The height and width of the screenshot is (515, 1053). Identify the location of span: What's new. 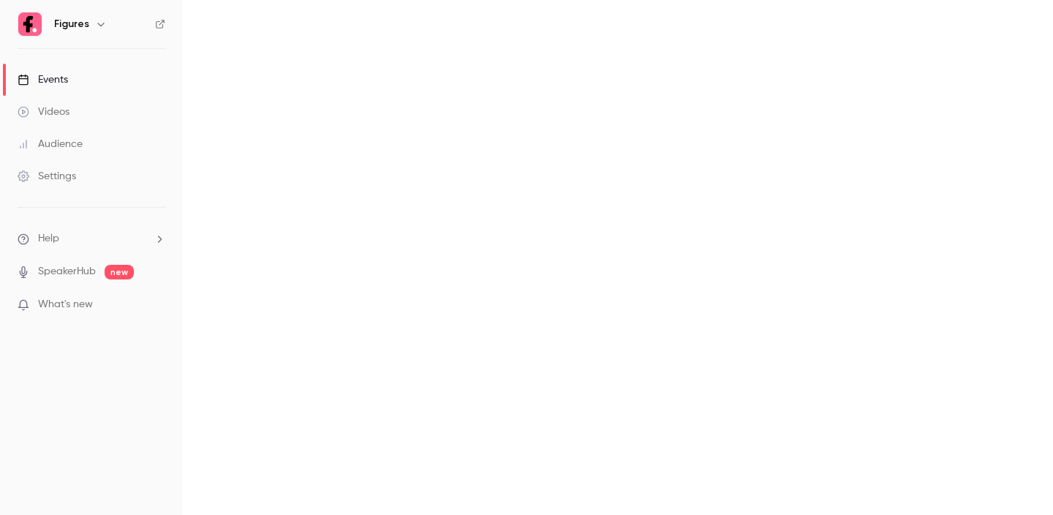
(65, 304).